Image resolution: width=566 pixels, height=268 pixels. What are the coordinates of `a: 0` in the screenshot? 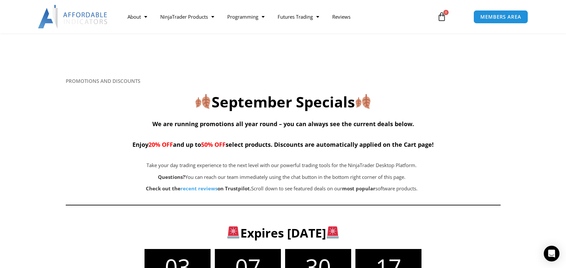 It's located at (442, 17).